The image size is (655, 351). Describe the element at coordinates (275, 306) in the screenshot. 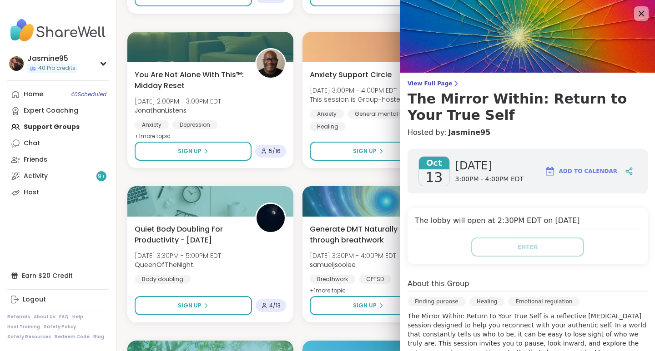

I see `span: 4 / 13` at that location.